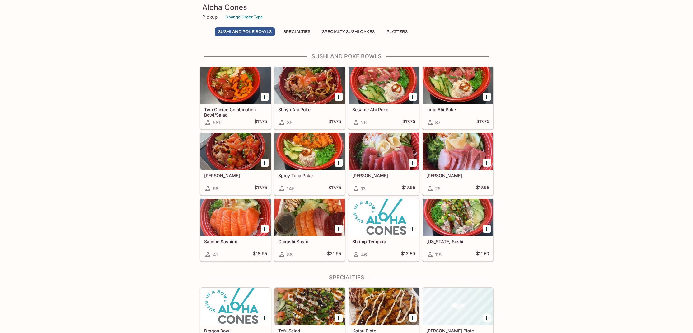 This screenshot has width=693, height=333. I want to click on p: Pickup, so click(210, 17).